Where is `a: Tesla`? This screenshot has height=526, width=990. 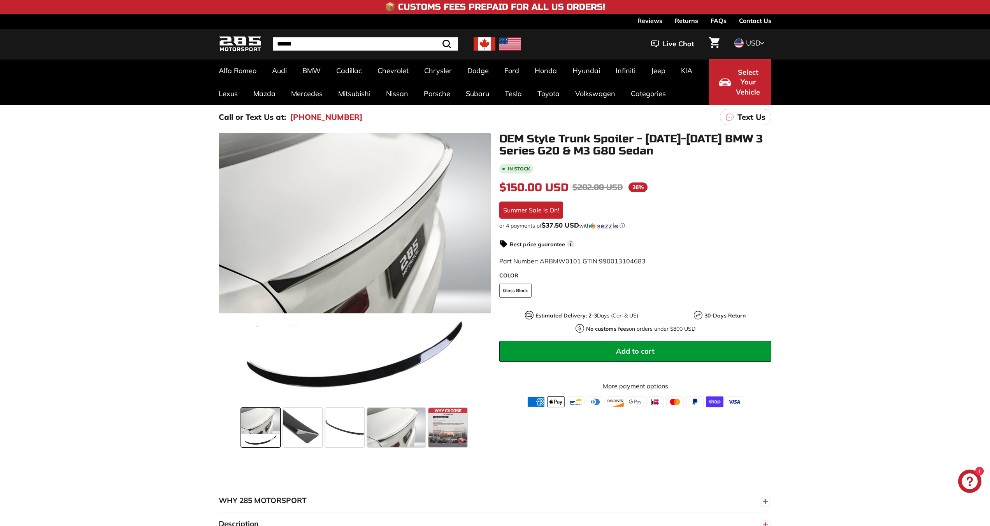
a: Tesla is located at coordinates (513, 93).